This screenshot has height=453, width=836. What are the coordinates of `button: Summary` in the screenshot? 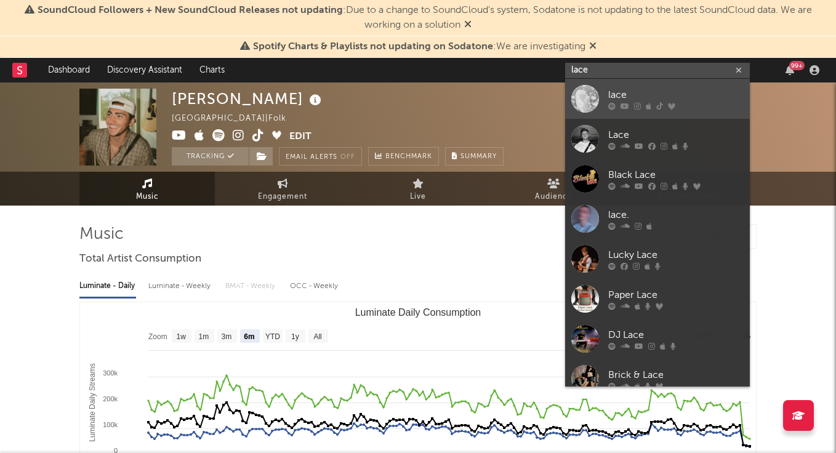 It's located at (474, 156).